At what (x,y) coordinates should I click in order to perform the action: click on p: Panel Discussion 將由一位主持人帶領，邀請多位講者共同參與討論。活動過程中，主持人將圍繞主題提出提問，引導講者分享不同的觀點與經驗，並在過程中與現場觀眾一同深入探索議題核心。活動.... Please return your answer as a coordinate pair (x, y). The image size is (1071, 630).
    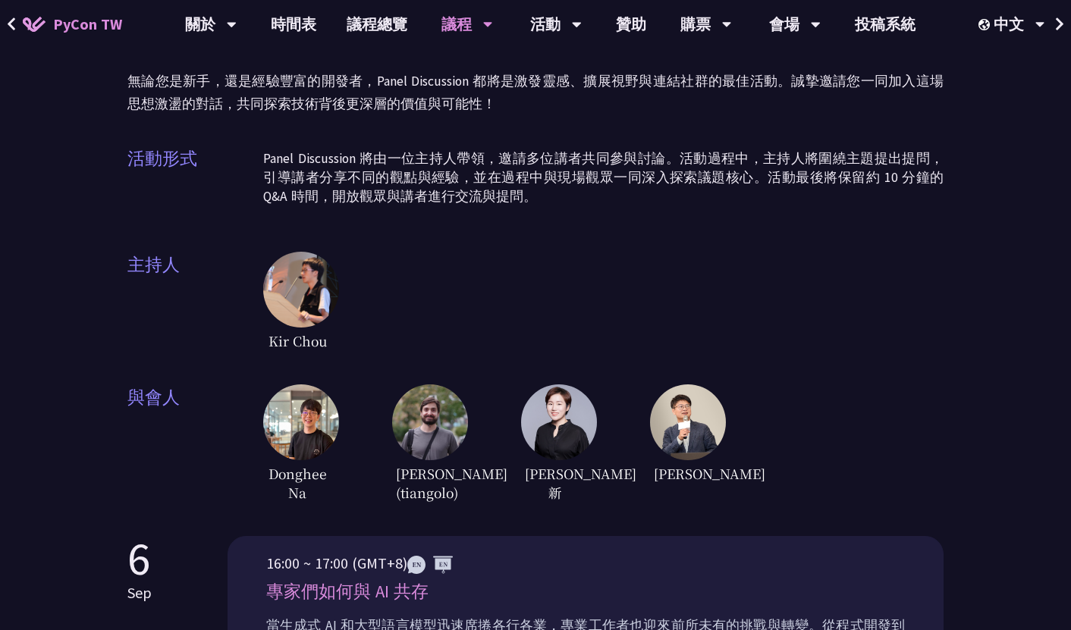
    Looking at the image, I should click on (603, 177).